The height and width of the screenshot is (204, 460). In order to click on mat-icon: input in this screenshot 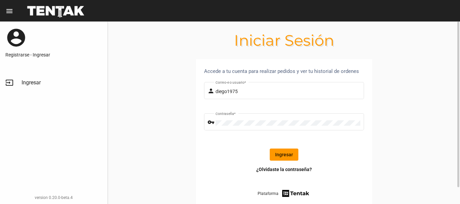, I will do `click(9, 83)`.